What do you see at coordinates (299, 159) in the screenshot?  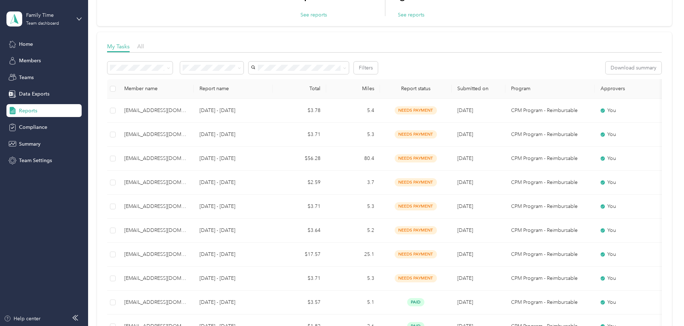 I see `td: $56.28` at bounding box center [299, 159].